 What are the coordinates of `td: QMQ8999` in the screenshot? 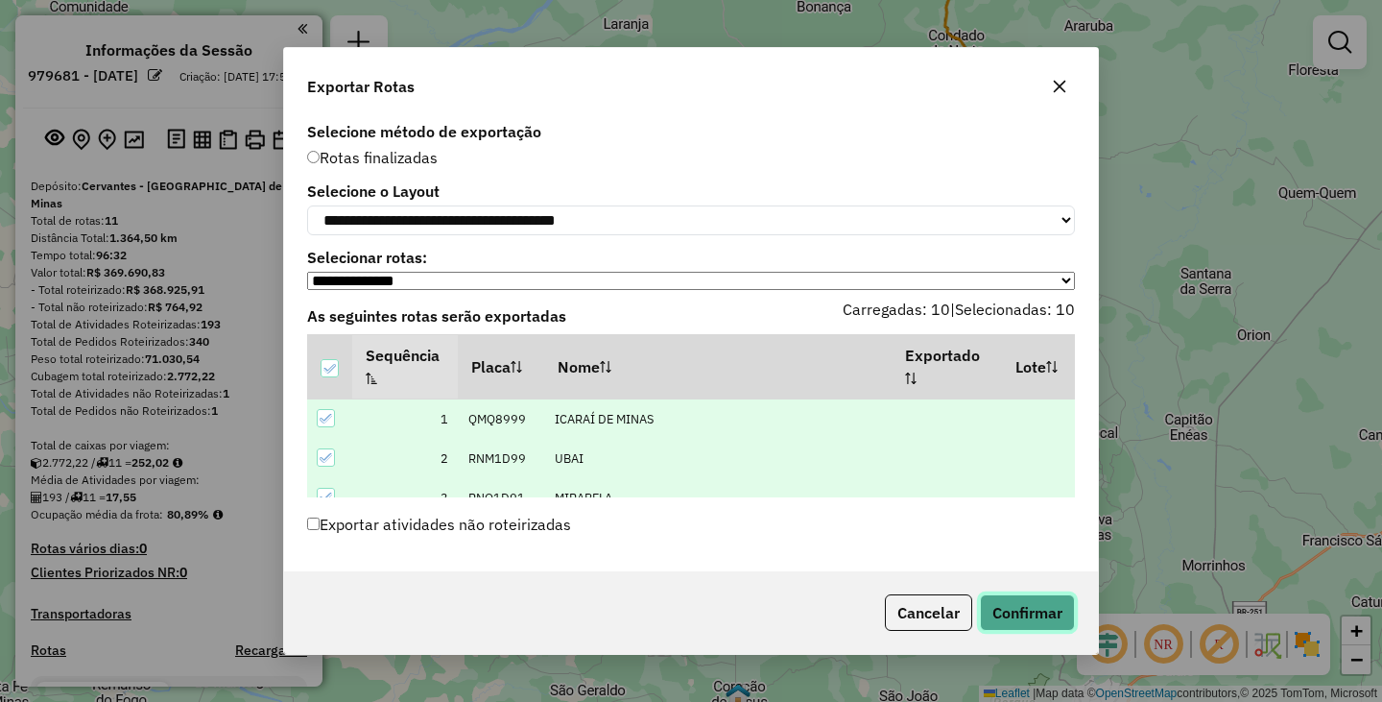 It's located at (501, 418).